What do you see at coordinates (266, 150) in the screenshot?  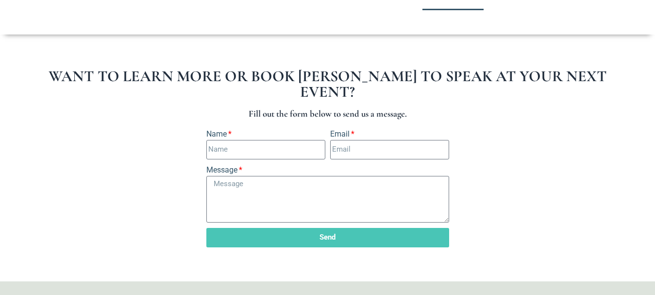 I see `input: Name` at bounding box center [266, 150].